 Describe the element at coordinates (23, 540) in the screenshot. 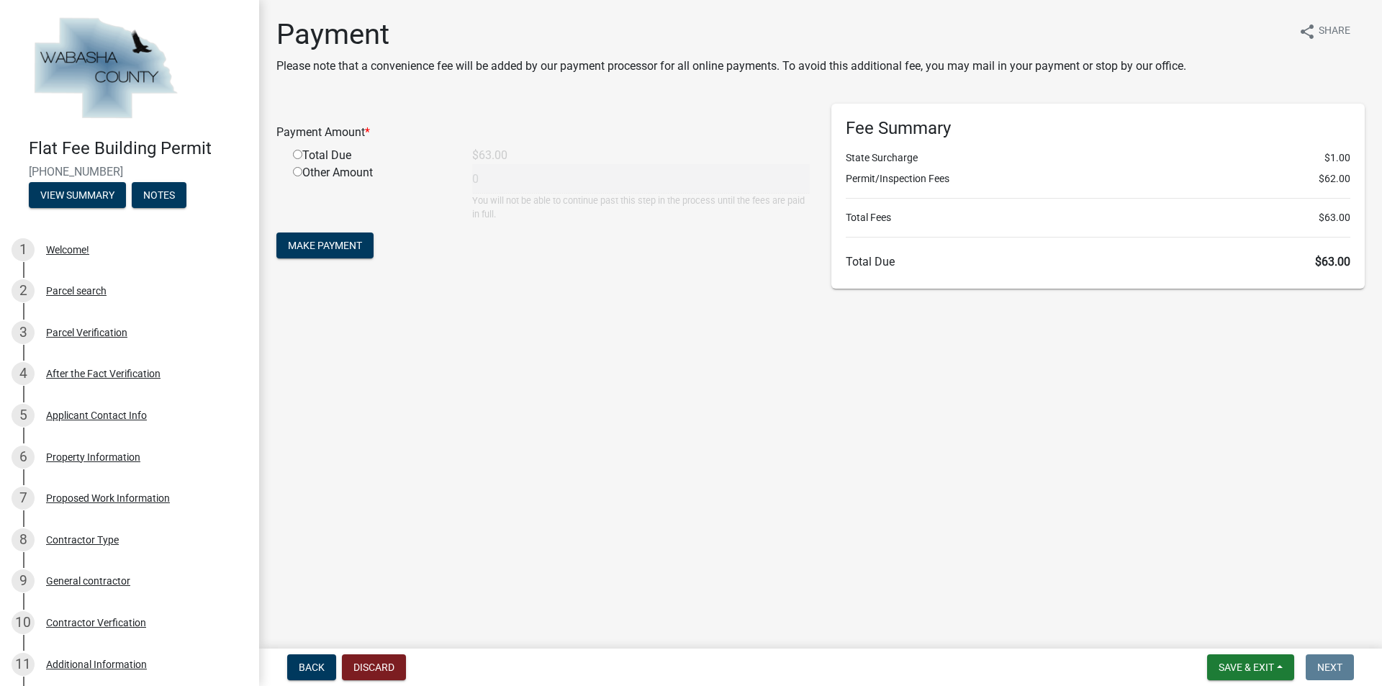

I see `div: 8` at that location.